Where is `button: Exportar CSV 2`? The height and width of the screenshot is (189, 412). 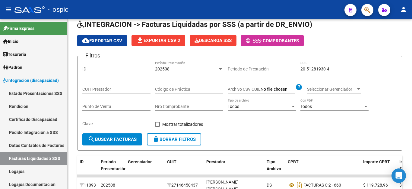 button: Exportar CSV 2 is located at coordinates (158, 40).